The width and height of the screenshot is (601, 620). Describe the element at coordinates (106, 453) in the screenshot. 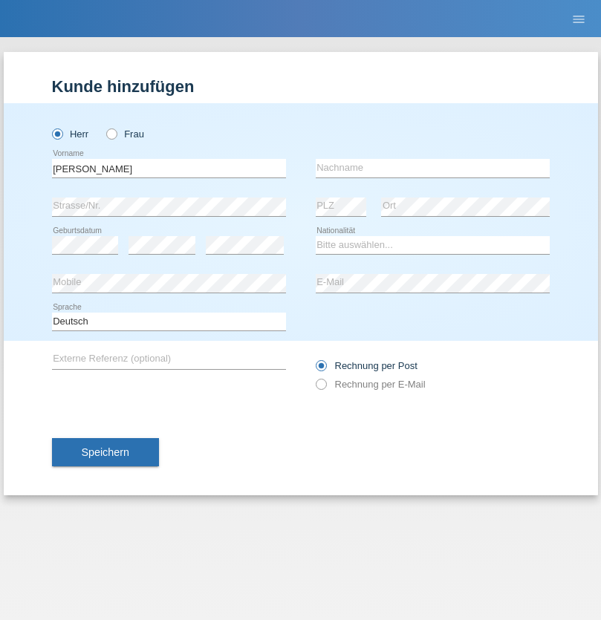

I see `span: Speichern` at that location.